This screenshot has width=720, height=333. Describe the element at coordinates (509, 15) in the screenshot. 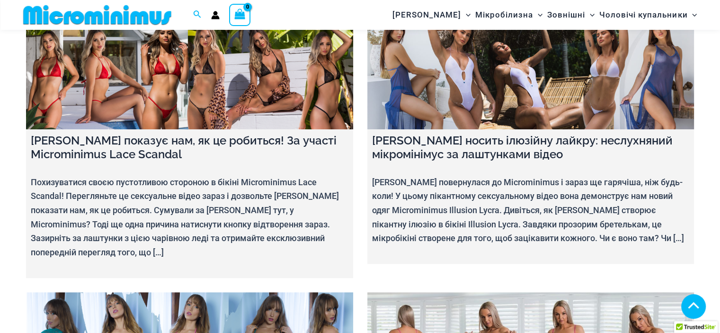

I see `a: МікробілизнаПеремикач менюПеремикач меню` at that location.